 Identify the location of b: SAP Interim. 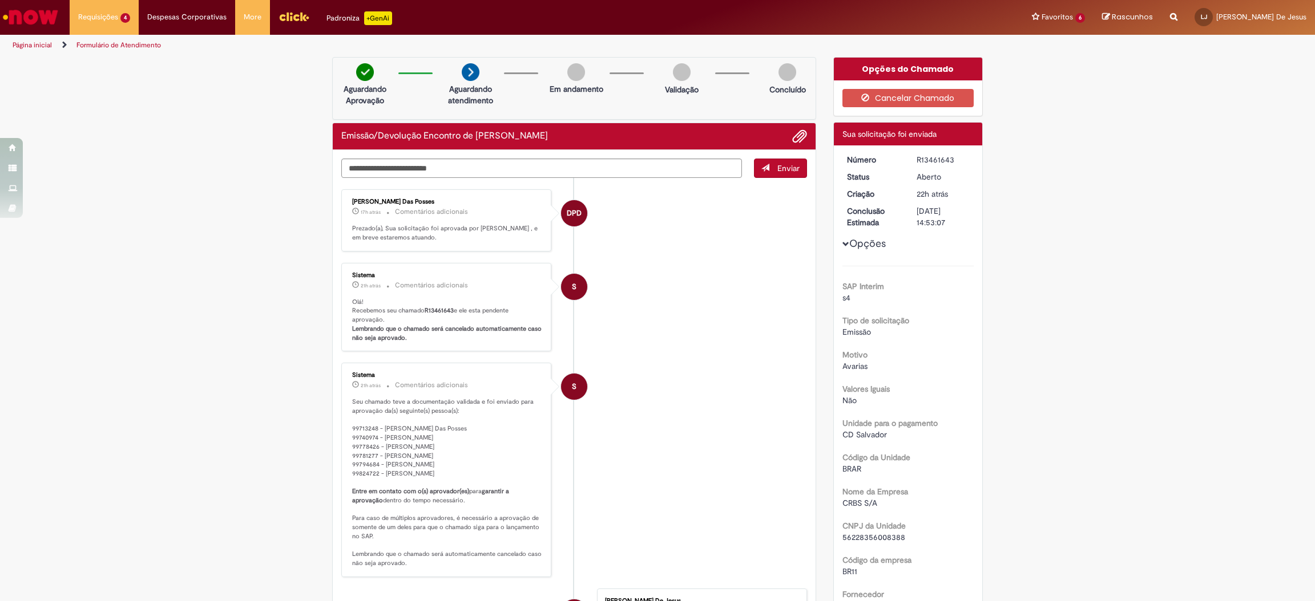
(863, 286).